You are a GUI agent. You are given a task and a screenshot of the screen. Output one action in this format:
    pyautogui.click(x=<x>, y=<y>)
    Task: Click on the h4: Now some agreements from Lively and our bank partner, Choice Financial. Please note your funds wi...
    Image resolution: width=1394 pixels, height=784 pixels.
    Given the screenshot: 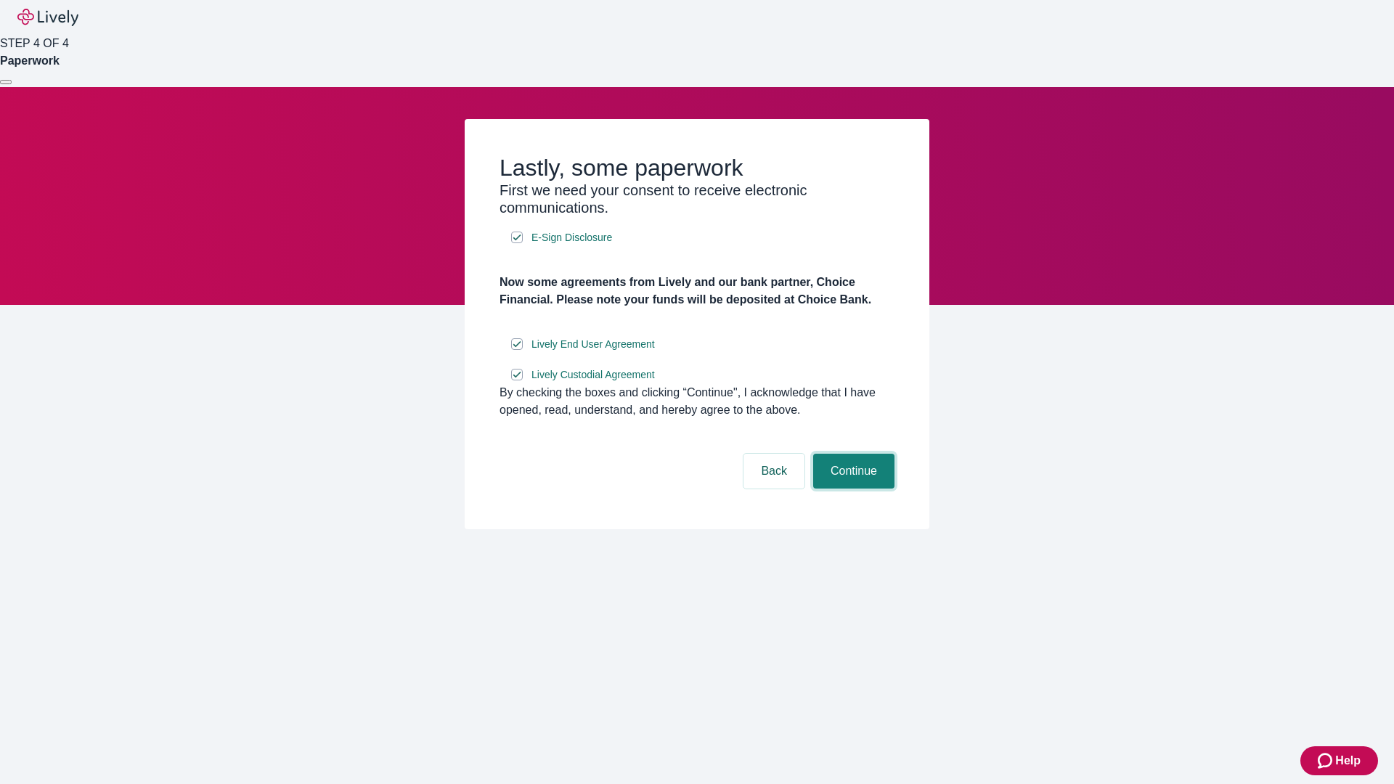 What is the action you would take?
    pyautogui.click(x=697, y=291)
    